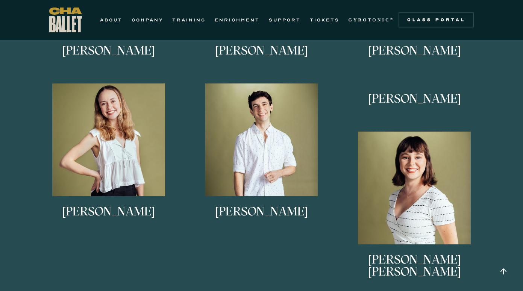  Describe the element at coordinates (147, 20) in the screenshot. I see `a: COMPANY` at that location.